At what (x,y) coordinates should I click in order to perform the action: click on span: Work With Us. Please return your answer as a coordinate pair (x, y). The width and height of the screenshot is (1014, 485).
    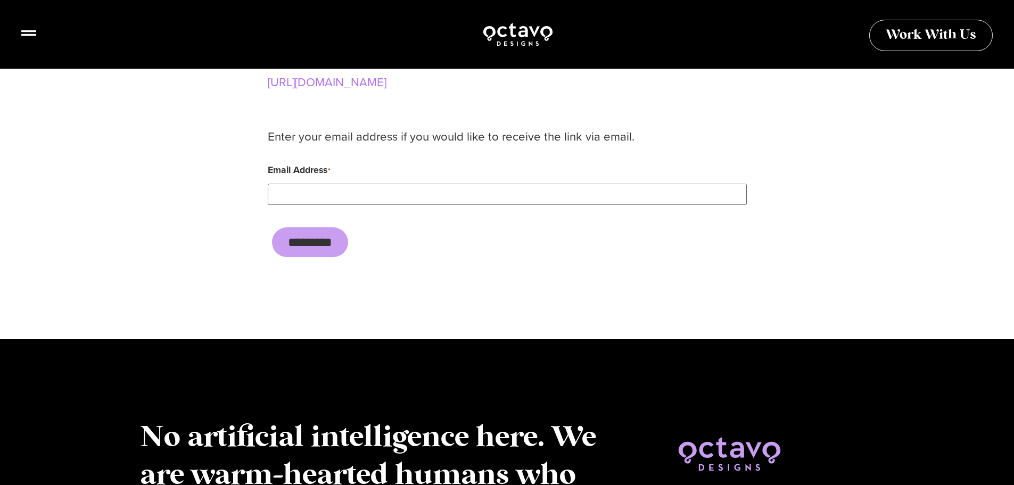
    Looking at the image, I should click on (931, 35).